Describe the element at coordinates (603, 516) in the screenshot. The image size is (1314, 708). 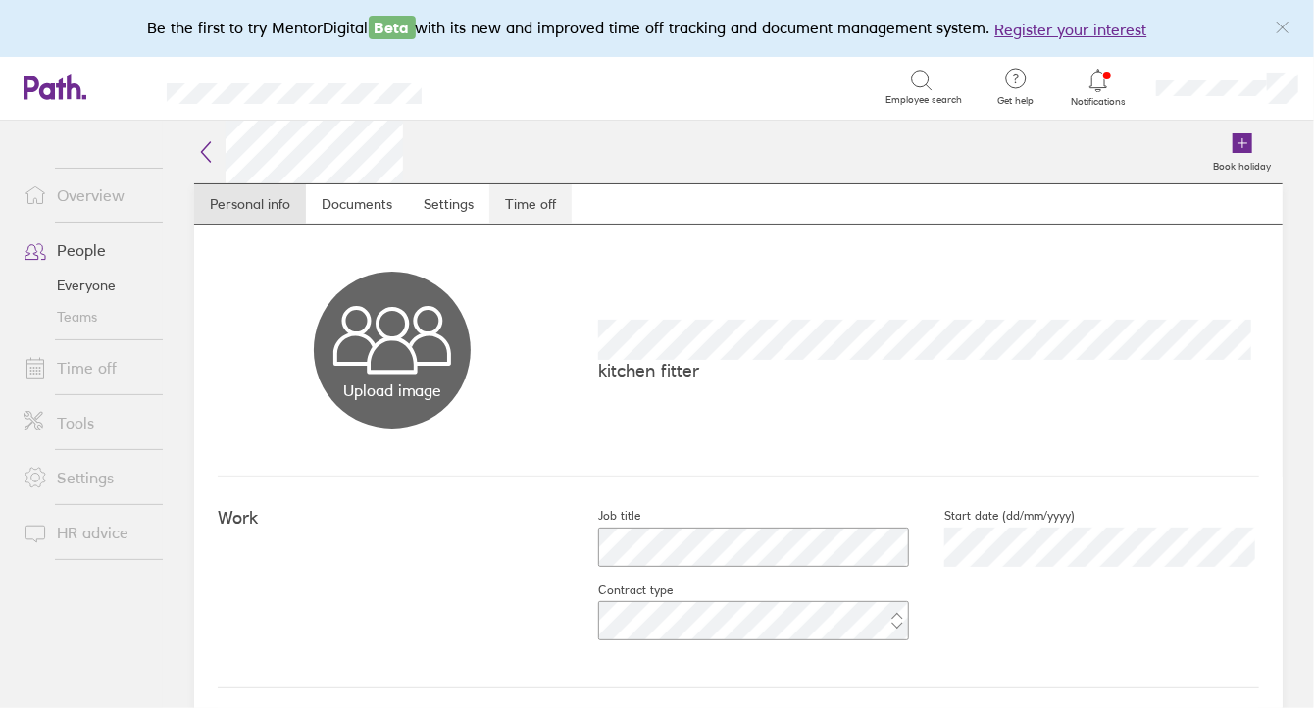
I see `label: Job title` at that location.